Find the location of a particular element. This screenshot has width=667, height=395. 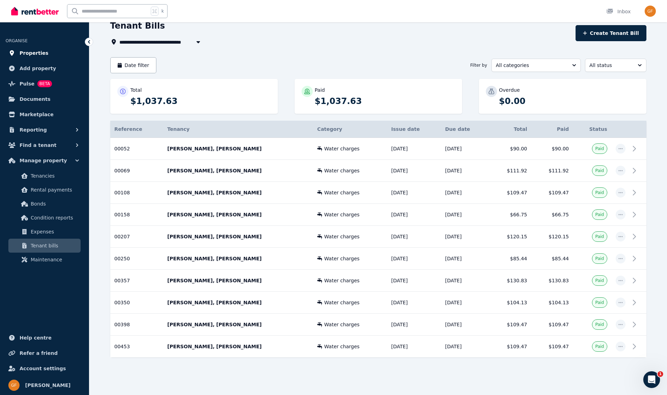

img: RentBetter is located at coordinates (35, 11).